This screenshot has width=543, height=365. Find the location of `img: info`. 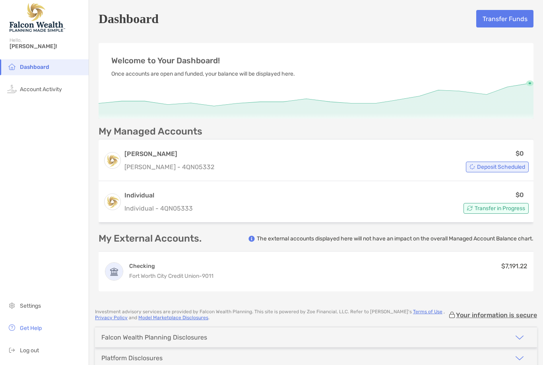

img: info is located at coordinates (252, 239).